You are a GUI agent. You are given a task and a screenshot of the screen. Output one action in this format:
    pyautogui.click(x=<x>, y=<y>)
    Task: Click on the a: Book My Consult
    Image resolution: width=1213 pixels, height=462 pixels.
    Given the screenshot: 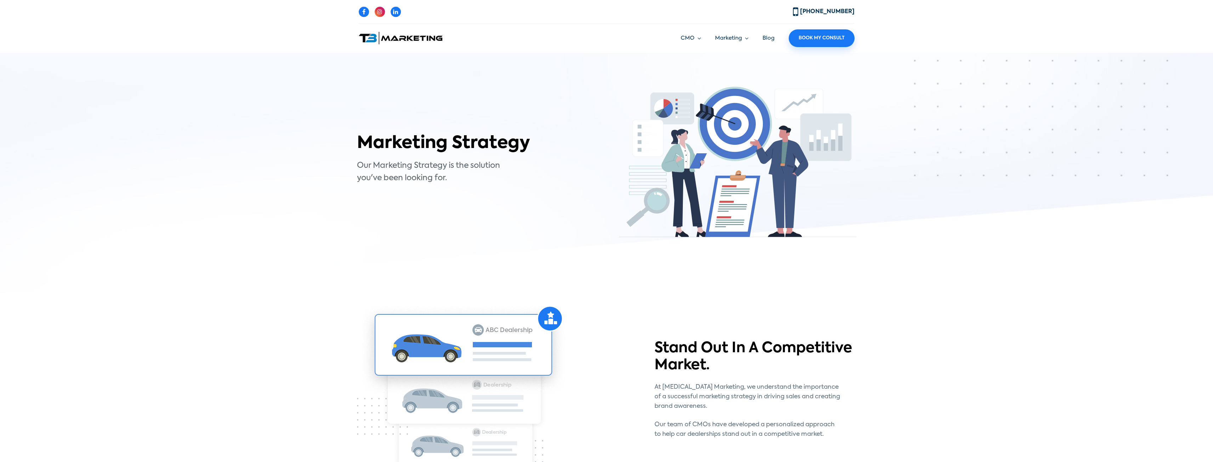 What is the action you would take?
    pyautogui.click(x=822, y=38)
    